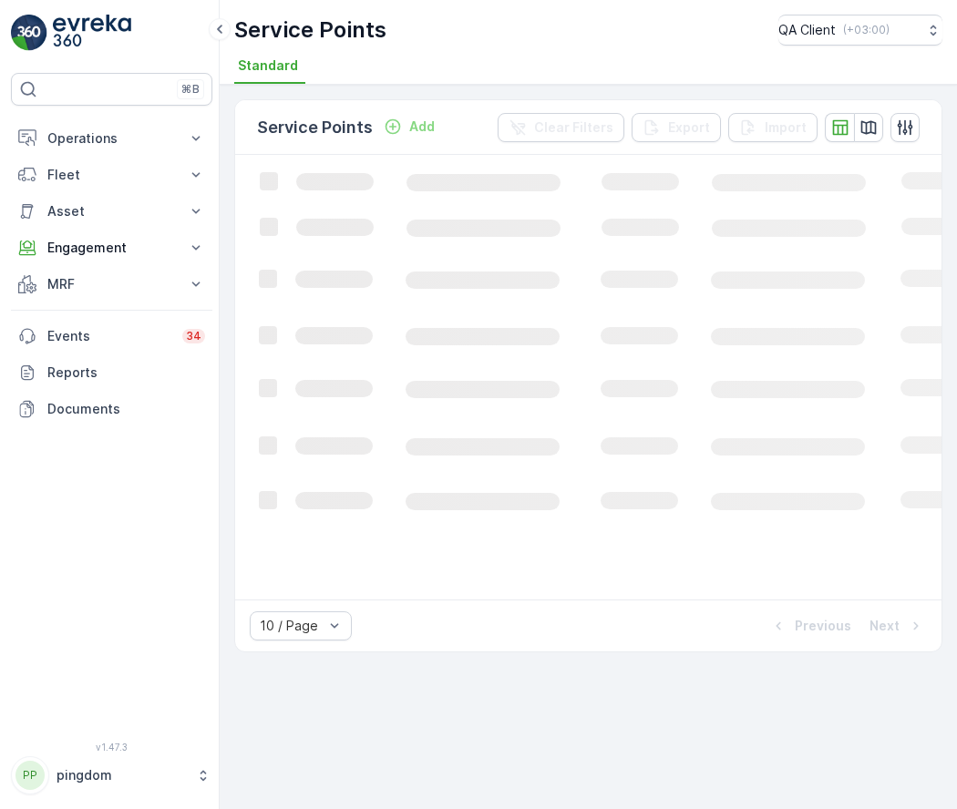 Image resolution: width=957 pixels, height=809 pixels. Describe the element at coordinates (897, 626) in the screenshot. I see `button: Next` at that location.